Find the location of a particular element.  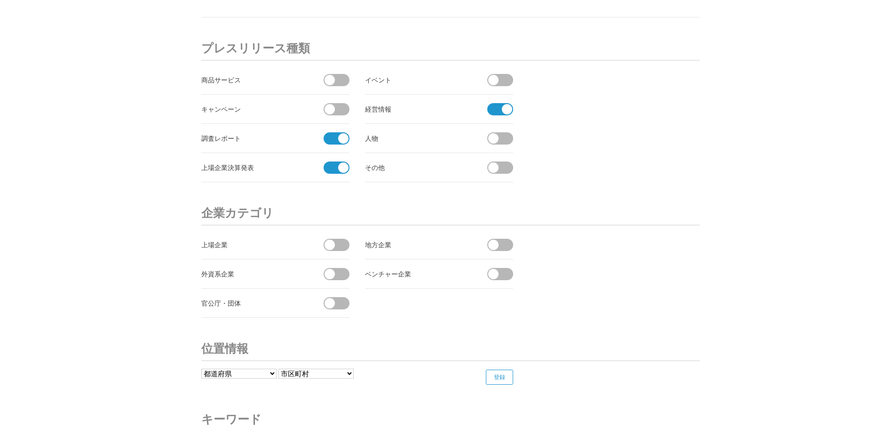

div: 外資系企業 is located at coordinates (254, 273).